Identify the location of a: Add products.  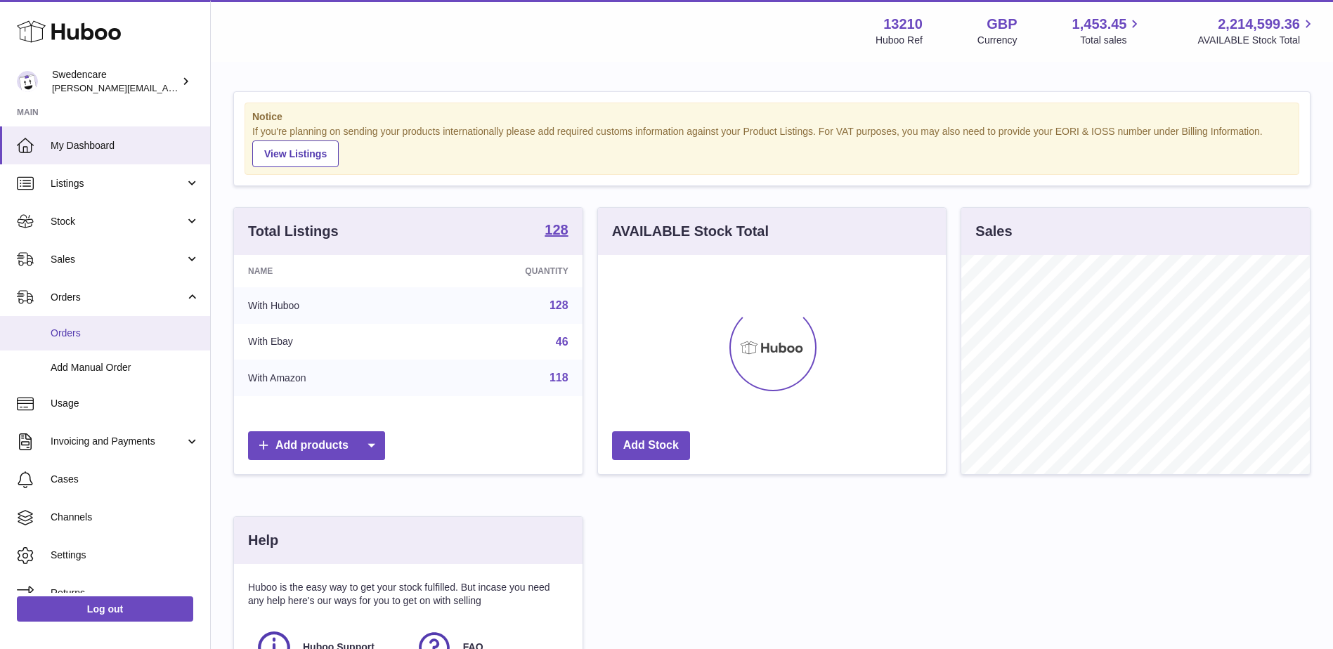
(316, 445).